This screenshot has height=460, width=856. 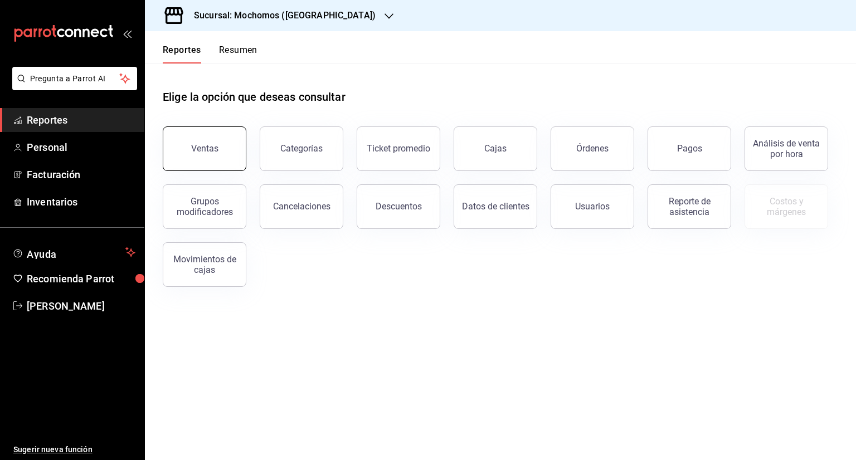 What do you see at coordinates (74, 252) in the screenshot?
I see `span: Ayuda` at bounding box center [74, 252].